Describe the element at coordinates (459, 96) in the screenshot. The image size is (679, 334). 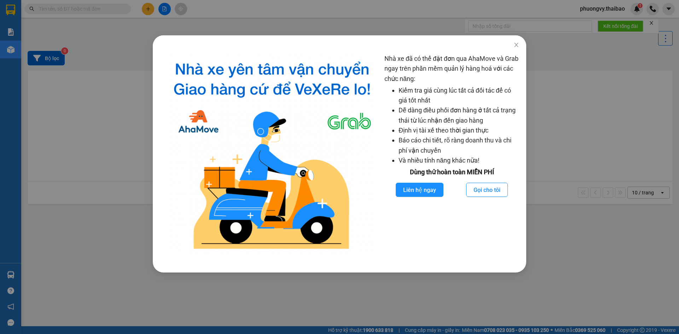
I see `li: Kiểm tra giá cùng lúc tất cả đối tác để có giá tốt nhất` at that location.